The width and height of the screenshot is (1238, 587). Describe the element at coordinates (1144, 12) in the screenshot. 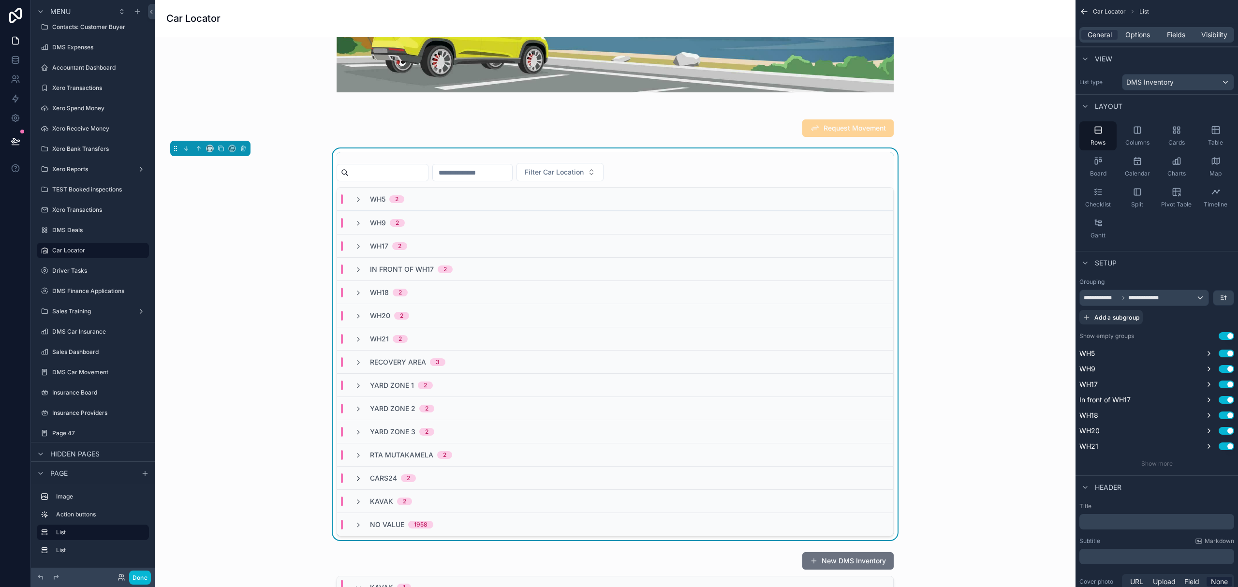

I see `span: List` at that location.